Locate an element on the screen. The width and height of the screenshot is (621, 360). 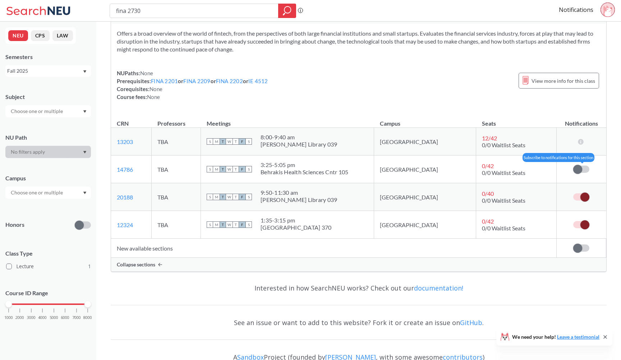
div: Fall 2025 is located at coordinates (45, 71).